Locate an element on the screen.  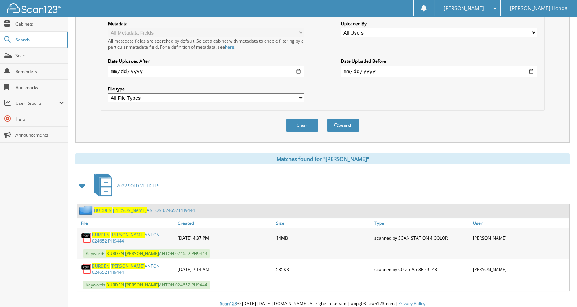
span: Cabinets is located at coordinates (40, 24).